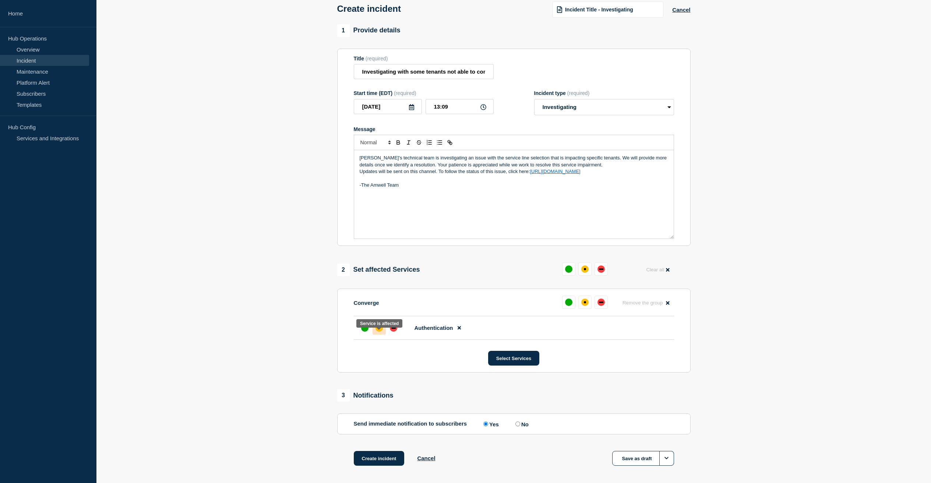 The image size is (931, 483). I want to click on div: Incident type, so click(604, 93).